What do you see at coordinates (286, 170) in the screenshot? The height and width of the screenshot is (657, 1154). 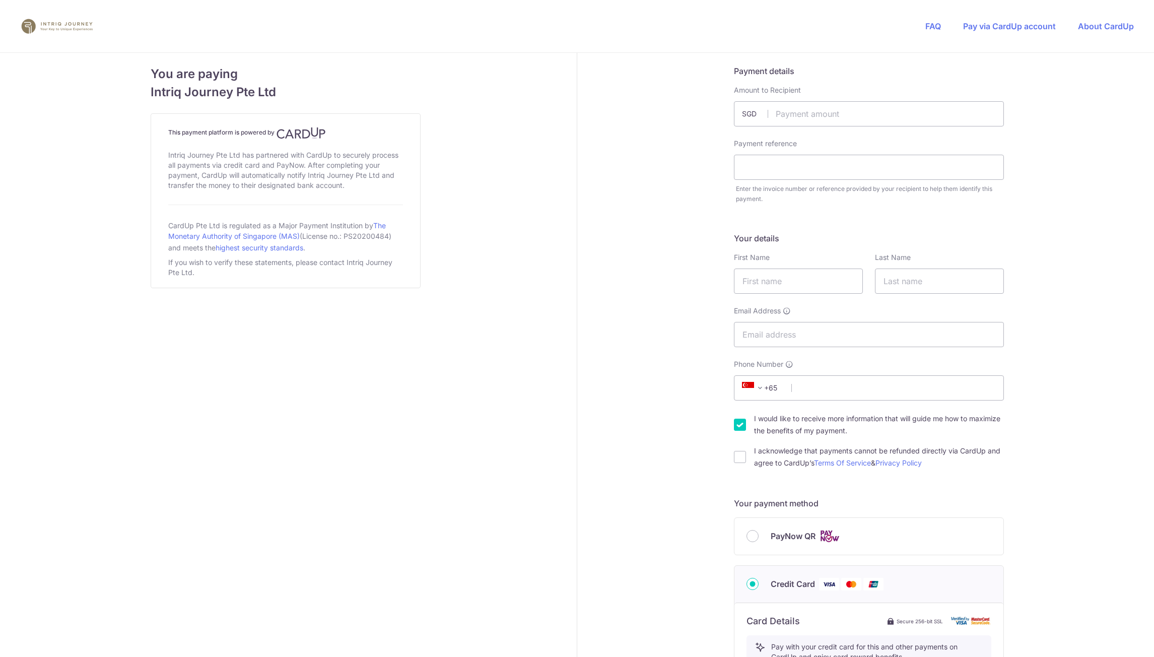 I see `div: Intriq Journey Pte Ltd has partnered with CardUp to securely process all payments via credit card...` at bounding box center [286, 170].